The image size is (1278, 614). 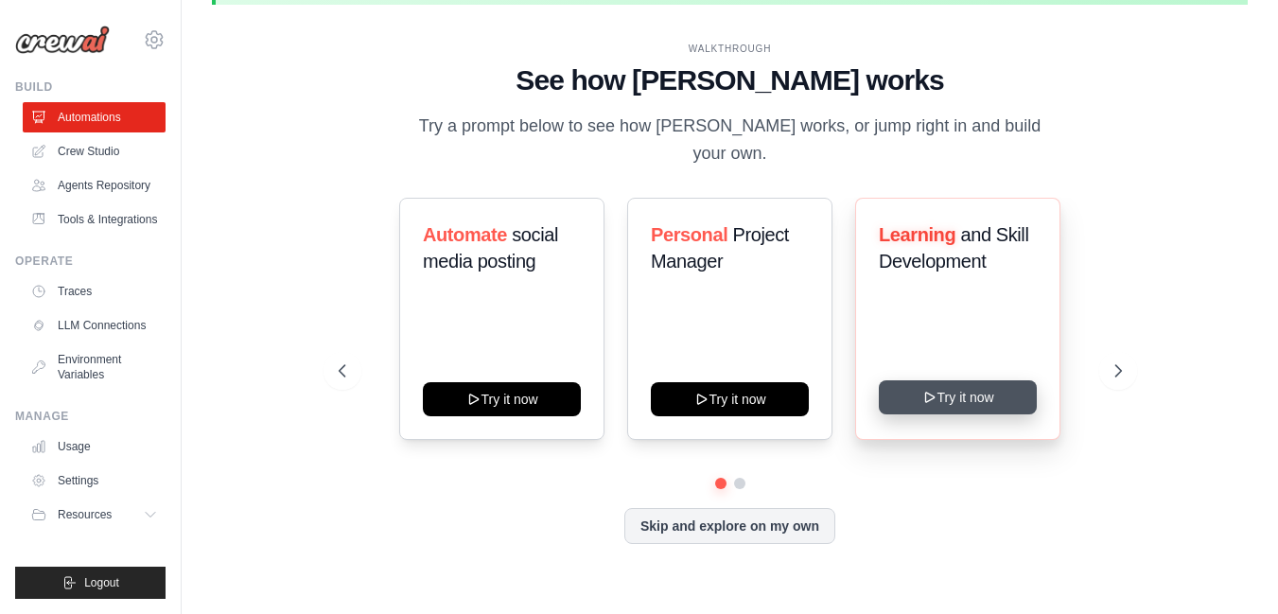 I want to click on button: Logout, so click(x=90, y=583).